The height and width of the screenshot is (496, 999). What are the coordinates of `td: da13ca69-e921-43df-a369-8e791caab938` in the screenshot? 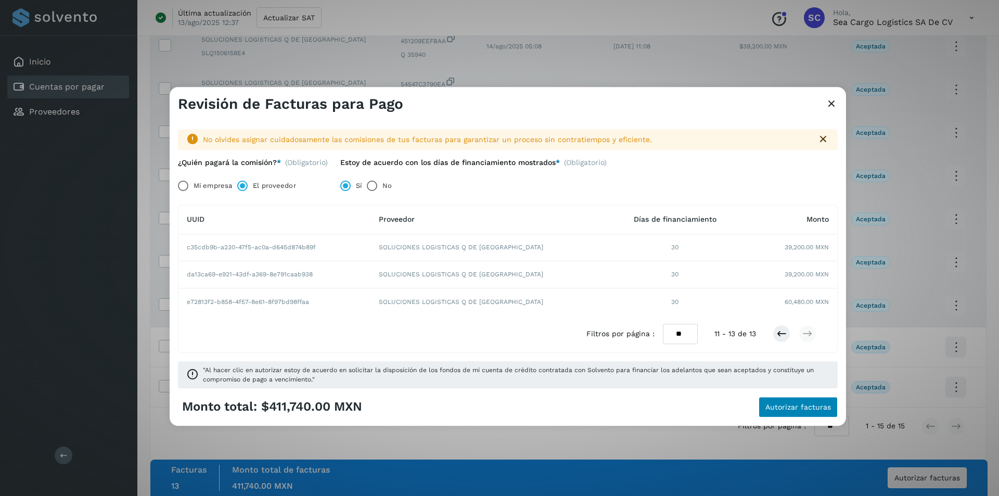 It's located at (274, 275).